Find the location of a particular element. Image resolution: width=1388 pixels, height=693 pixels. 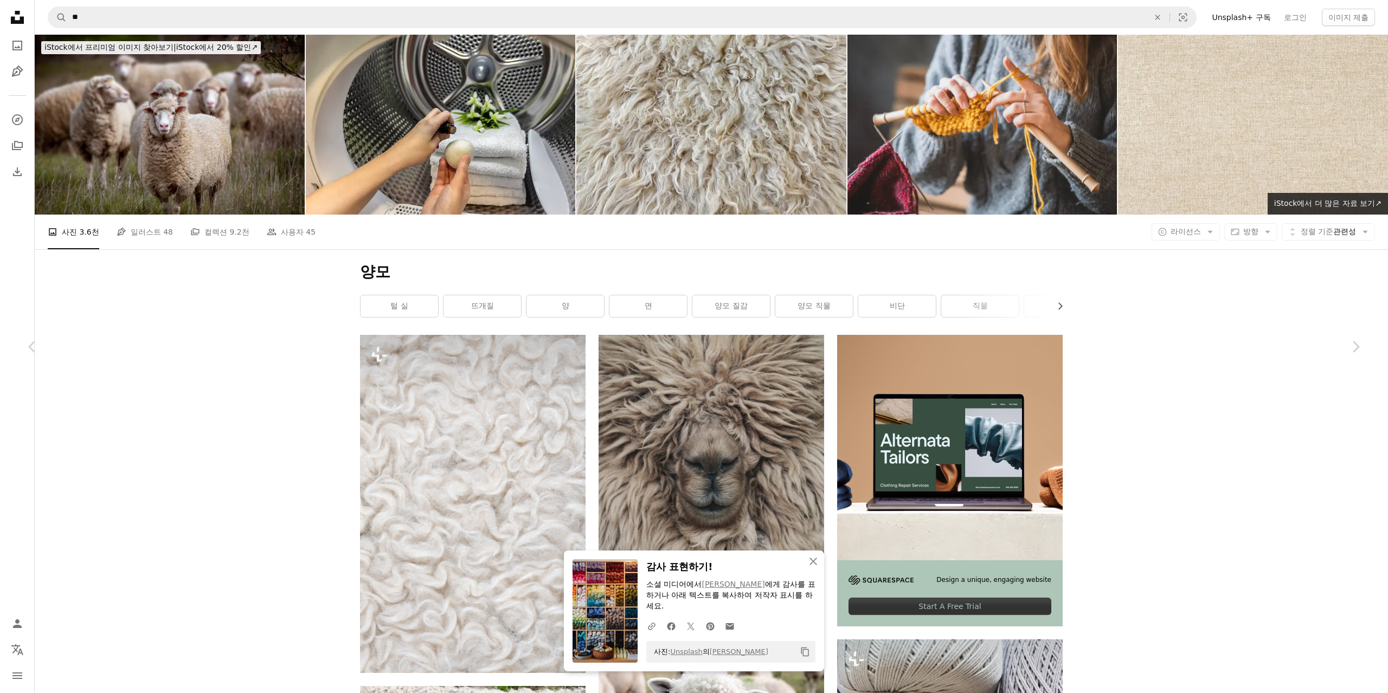

a: 사진 is located at coordinates (17, 46).